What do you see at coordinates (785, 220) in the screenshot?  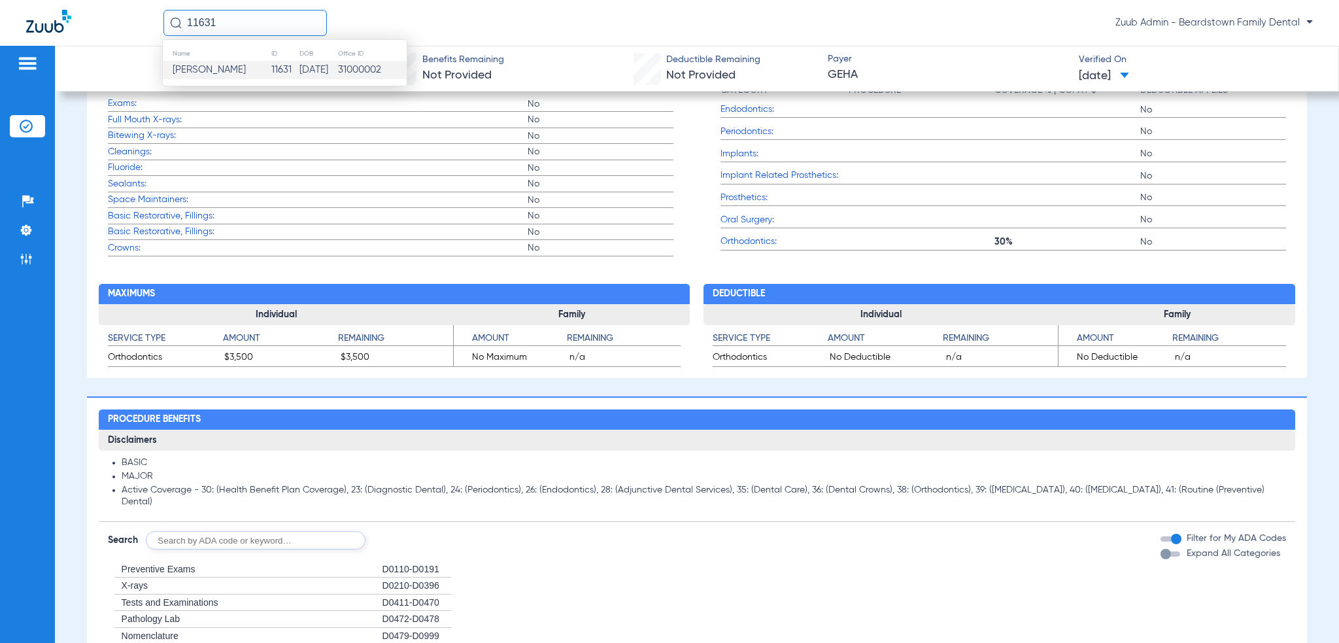 I see `span: Oral Surgery:` at bounding box center [785, 220].